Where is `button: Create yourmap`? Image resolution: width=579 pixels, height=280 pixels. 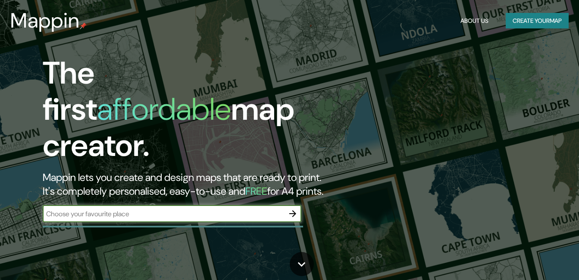 button: Create yourmap is located at coordinates (537, 21).